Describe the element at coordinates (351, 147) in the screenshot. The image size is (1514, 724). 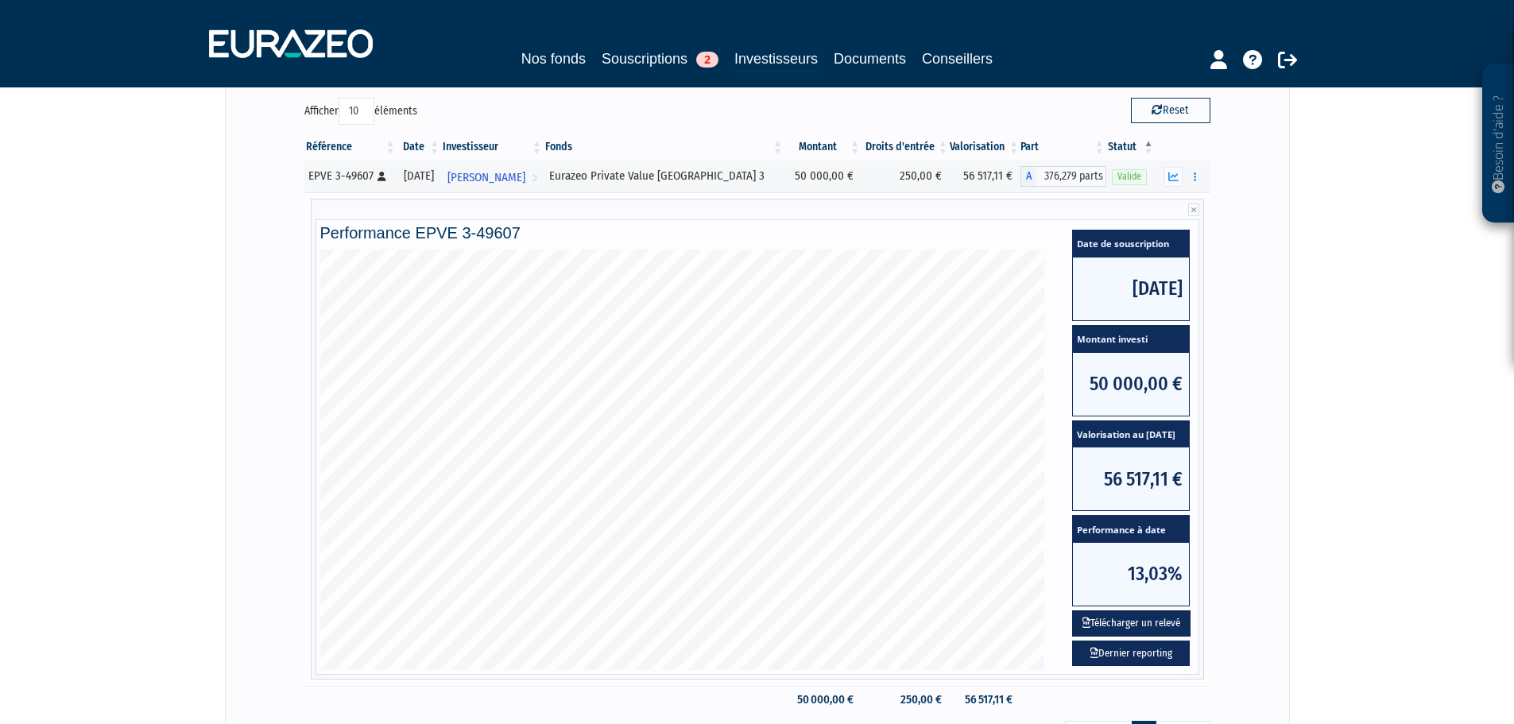
I see `th: Référence : activer pour trier la colonne par ordre croissant` at that location.